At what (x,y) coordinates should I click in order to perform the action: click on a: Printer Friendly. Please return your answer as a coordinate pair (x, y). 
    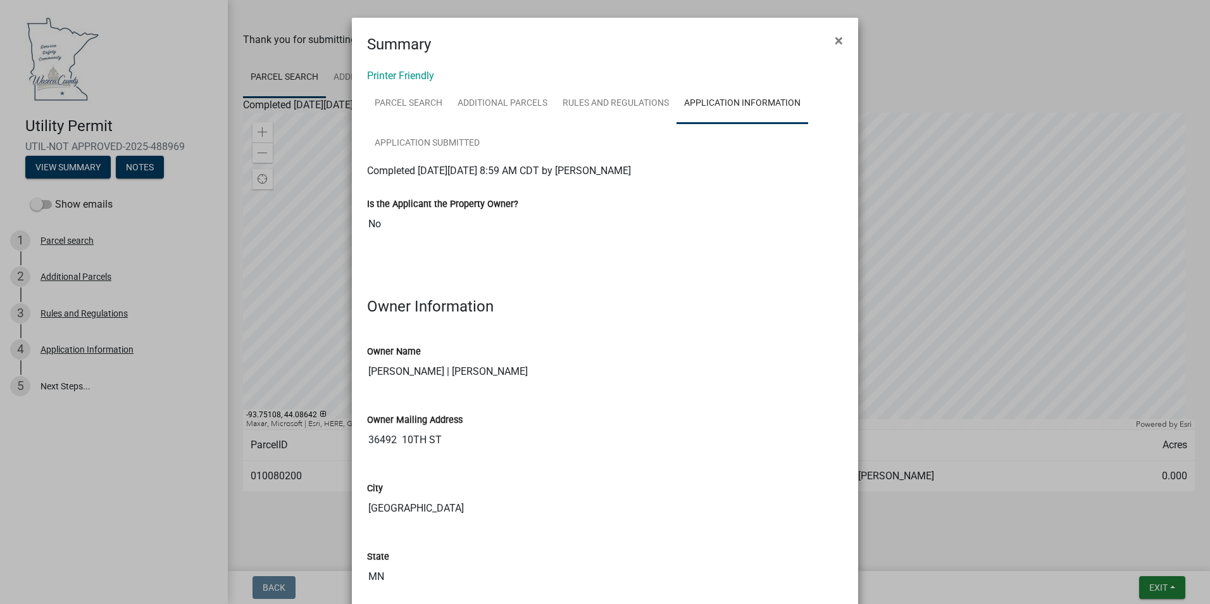
    Looking at the image, I should click on (401, 75).